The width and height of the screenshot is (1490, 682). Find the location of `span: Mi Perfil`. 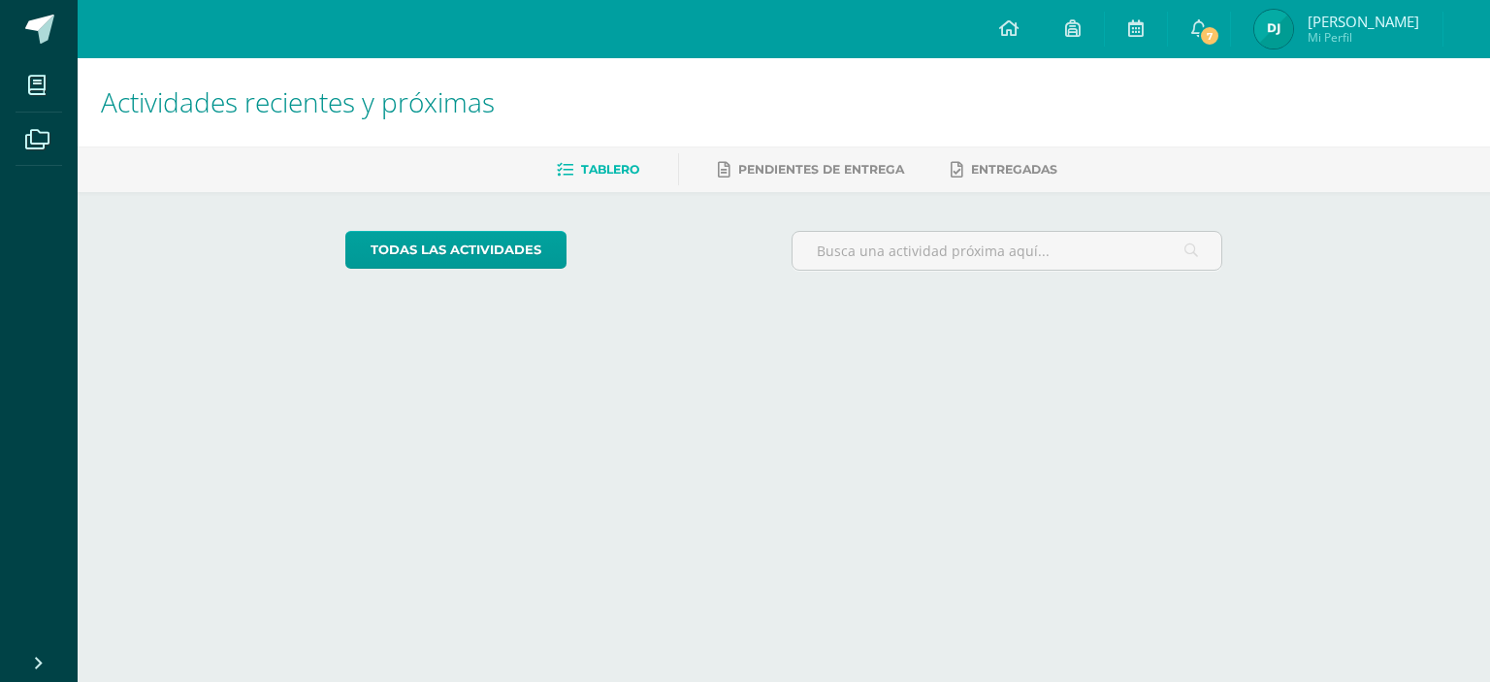

span: Mi Perfil is located at coordinates (1363, 37).